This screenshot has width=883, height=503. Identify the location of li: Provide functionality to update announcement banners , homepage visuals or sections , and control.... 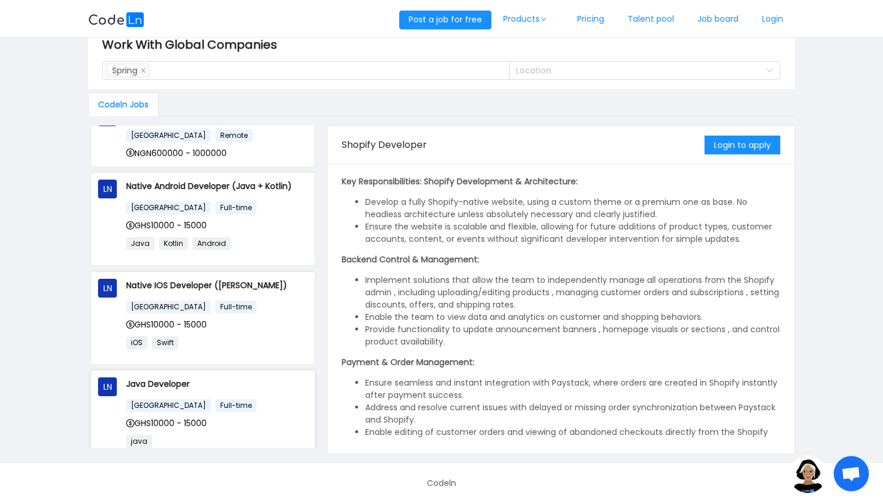
(572, 336).